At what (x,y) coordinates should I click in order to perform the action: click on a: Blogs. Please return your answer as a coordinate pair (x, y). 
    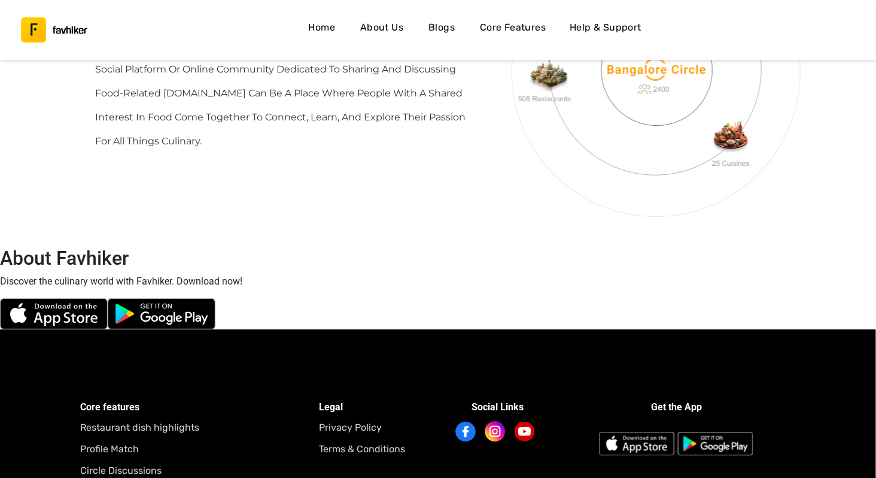
    Looking at the image, I should click on (442, 30).